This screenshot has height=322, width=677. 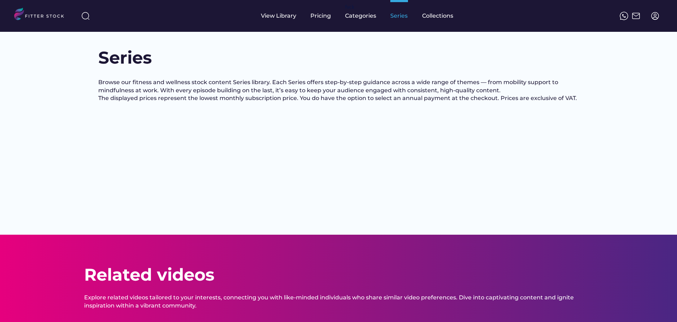 I want to click on h1: Series, so click(x=134, y=58).